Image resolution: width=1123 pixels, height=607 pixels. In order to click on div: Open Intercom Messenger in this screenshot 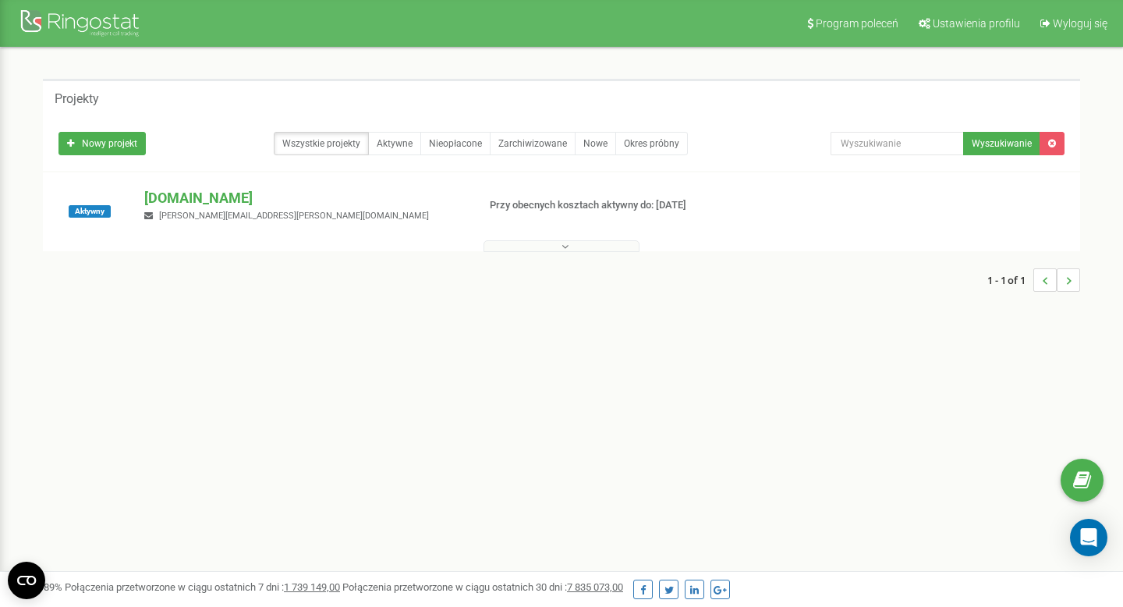, I will do `click(1089, 537)`.